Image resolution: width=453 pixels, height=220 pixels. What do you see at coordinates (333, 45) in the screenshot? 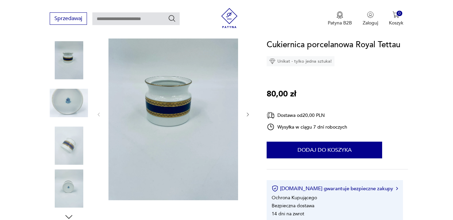
I see `h1: Cukiernica porcelanowa Royal Tettau` at bounding box center [333, 45].